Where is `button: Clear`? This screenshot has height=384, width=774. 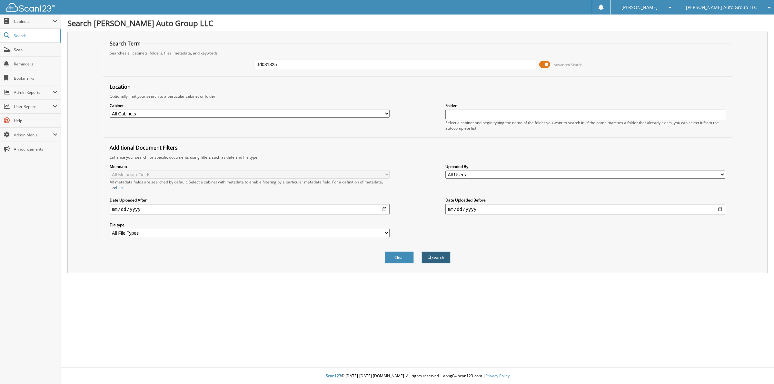
button: Clear is located at coordinates (399, 257).